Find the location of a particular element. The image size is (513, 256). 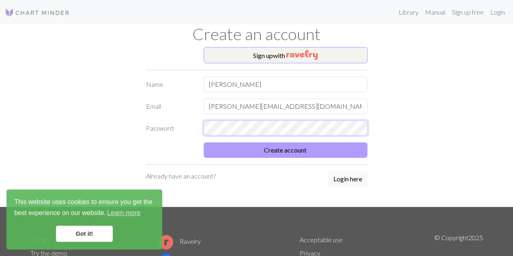

a: Login here is located at coordinates (348, 179).